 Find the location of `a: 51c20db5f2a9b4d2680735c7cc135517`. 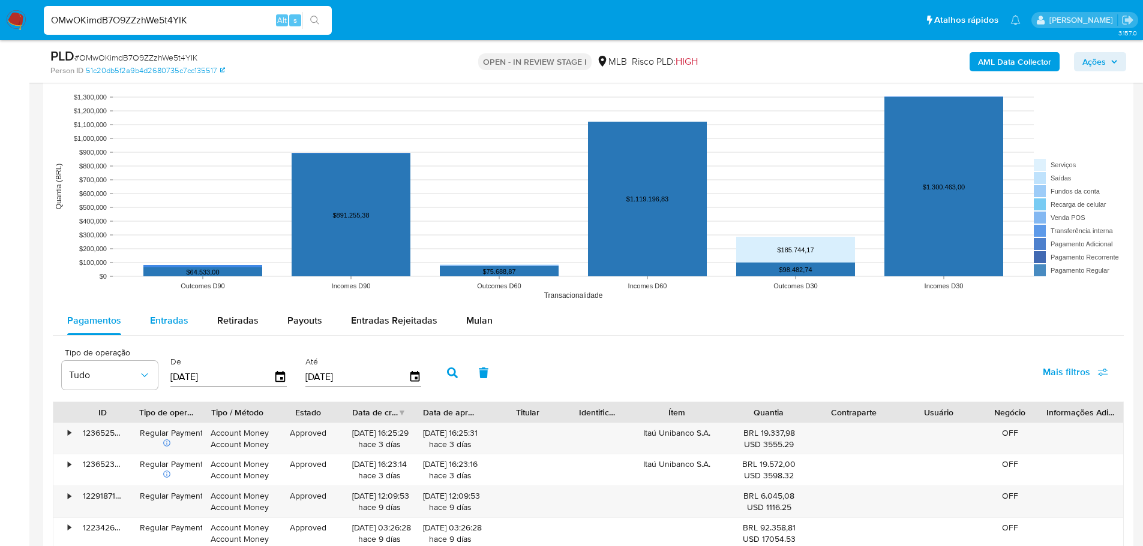

a: 51c20db5f2a9b4d2680735c7cc135517 is located at coordinates (155, 71).